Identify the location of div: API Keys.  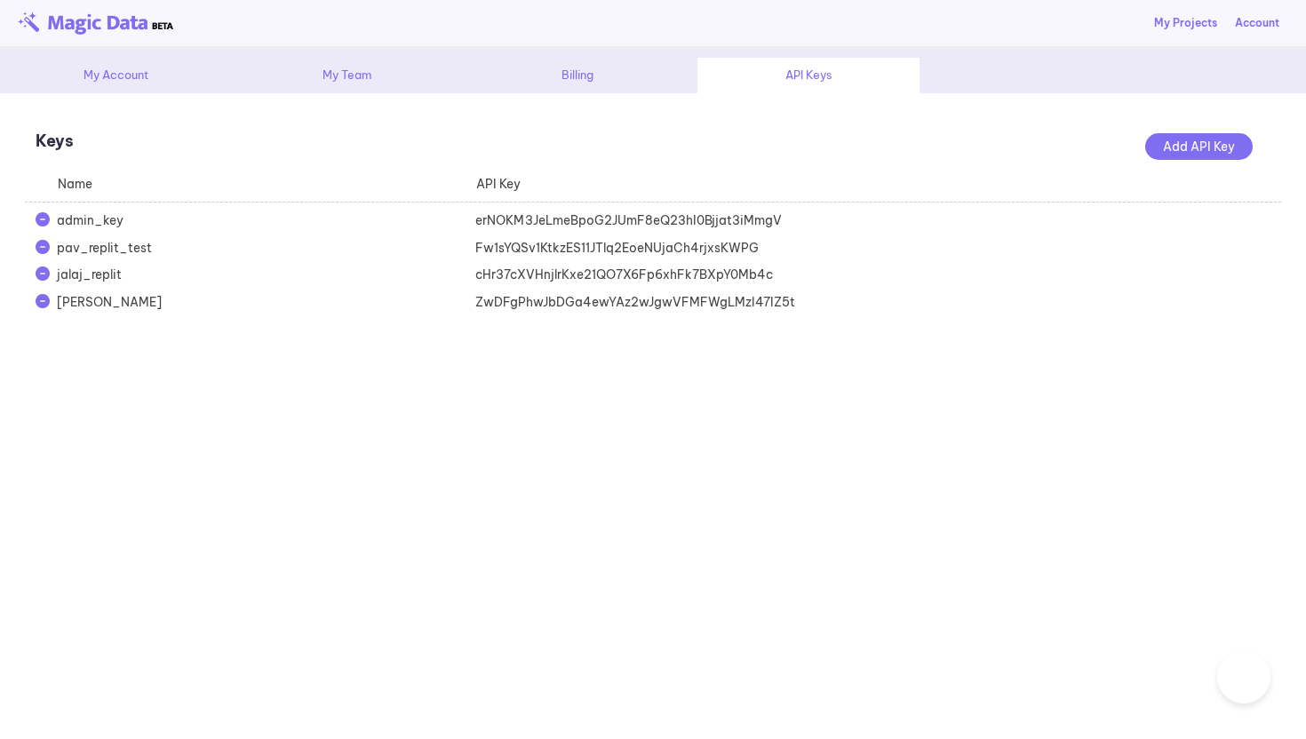
(808, 76).